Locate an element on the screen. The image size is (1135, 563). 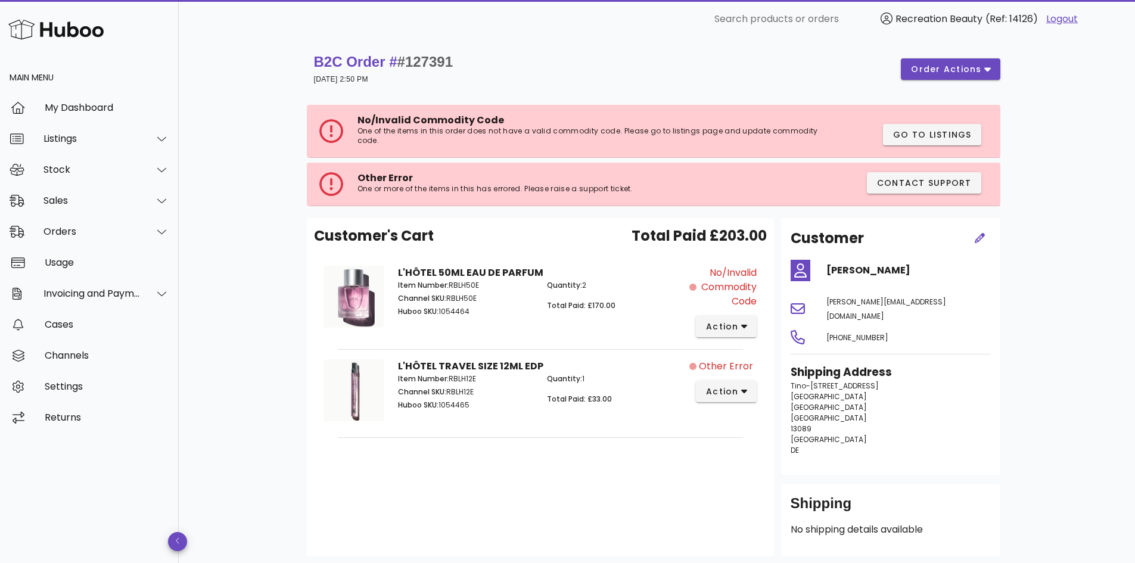
strong: B2C Order # is located at coordinates (384, 61).